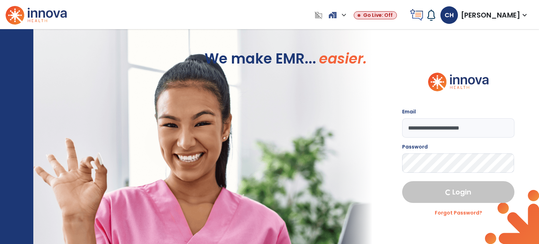  What do you see at coordinates (415, 112) in the screenshot?
I see `label: Email` at bounding box center [415, 112].